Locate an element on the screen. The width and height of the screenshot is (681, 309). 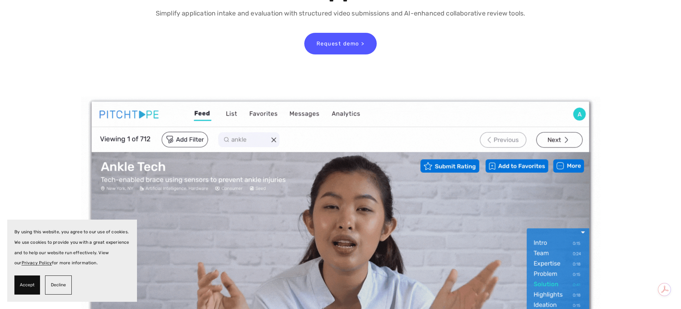
p: Simplify application intake and evaluation with structured video submissions and AI-enhanced coll... is located at coordinates (340, 13).